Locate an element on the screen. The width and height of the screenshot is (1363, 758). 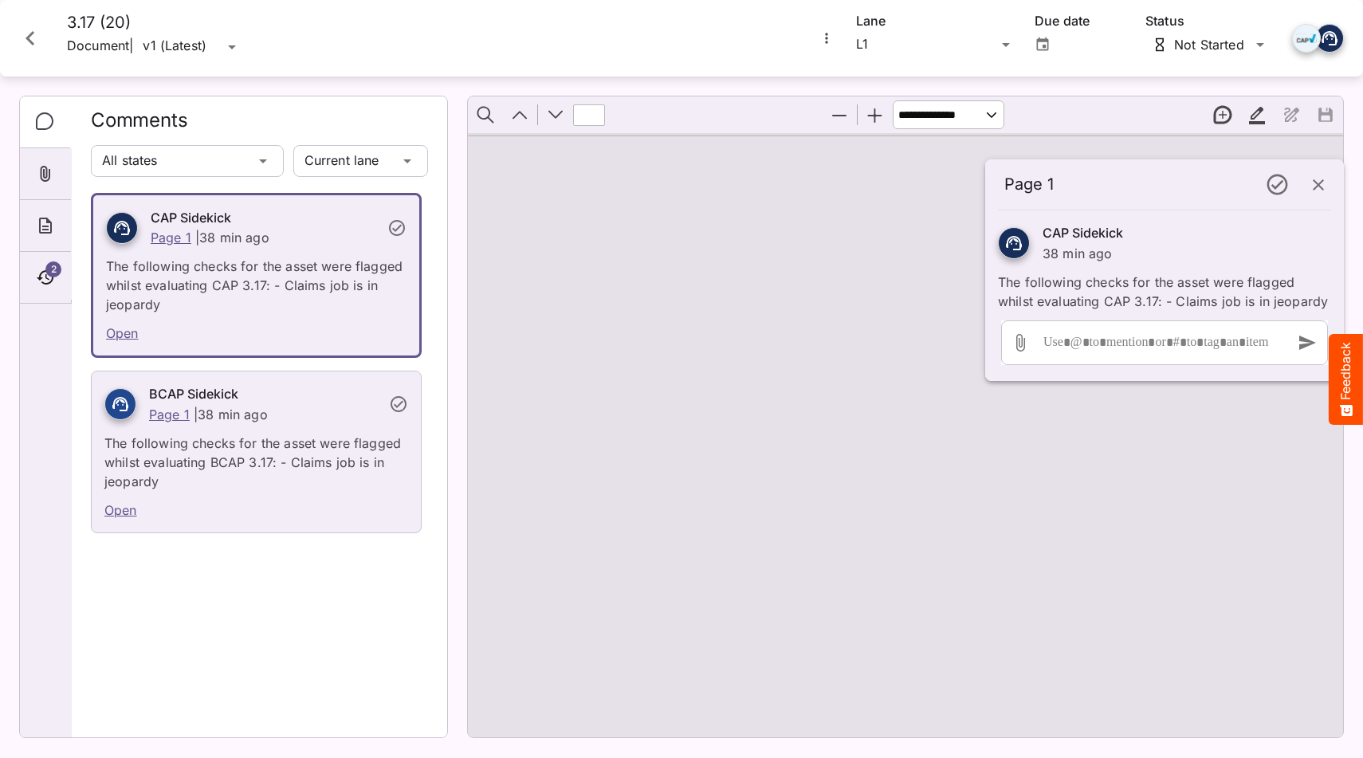
button: Feedback is located at coordinates (1345, 379).